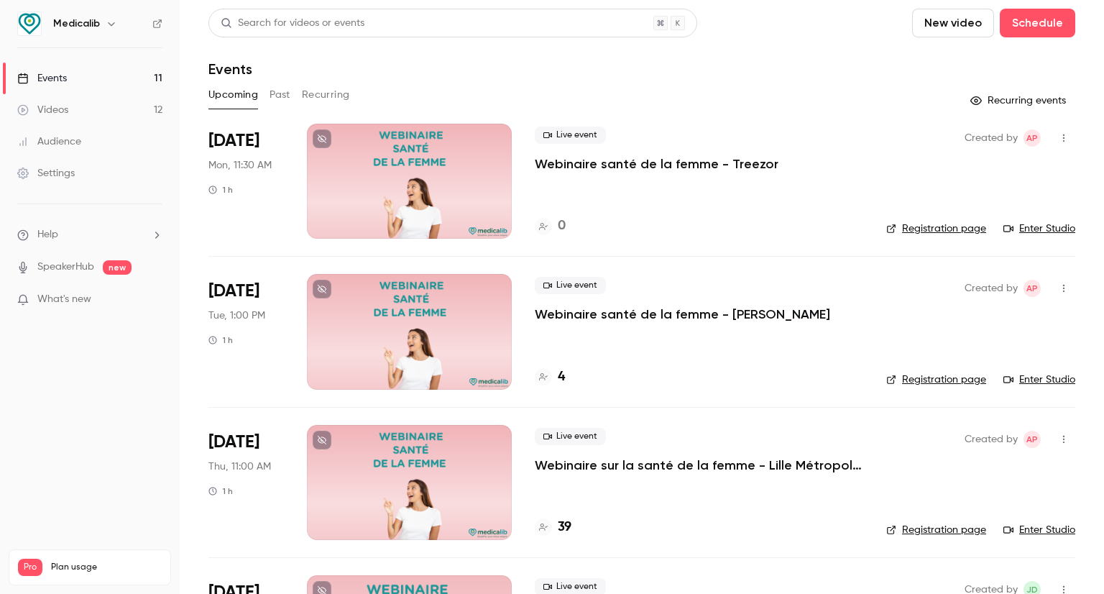 The width and height of the screenshot is (1104, 594). What do you see at coordinates (561, 226) in the screenshot?
I see `h4: 0` at bounding box center [561, 226].